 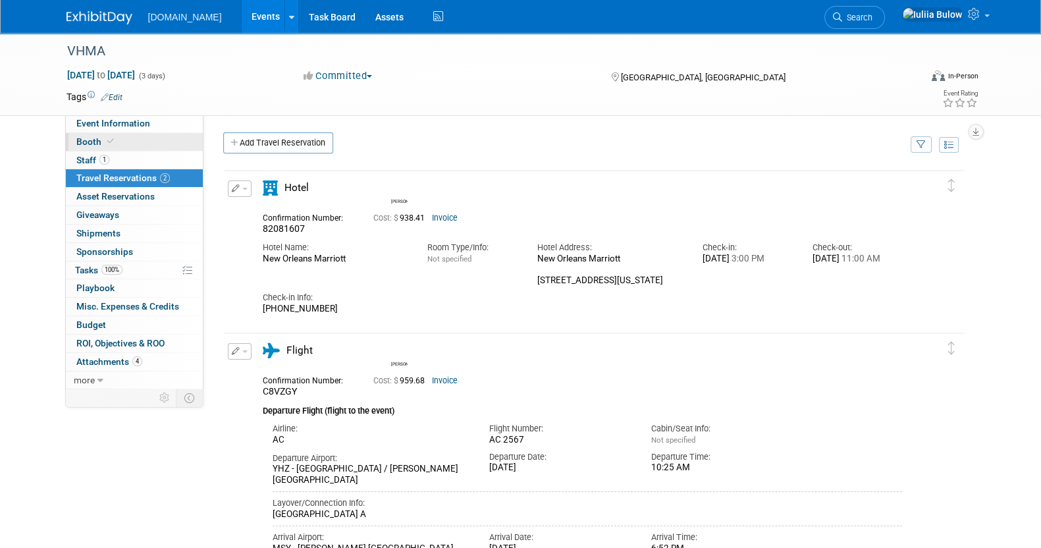 I want to click on a: ROI, Objectives & ROO, so click(x=134, y=343).